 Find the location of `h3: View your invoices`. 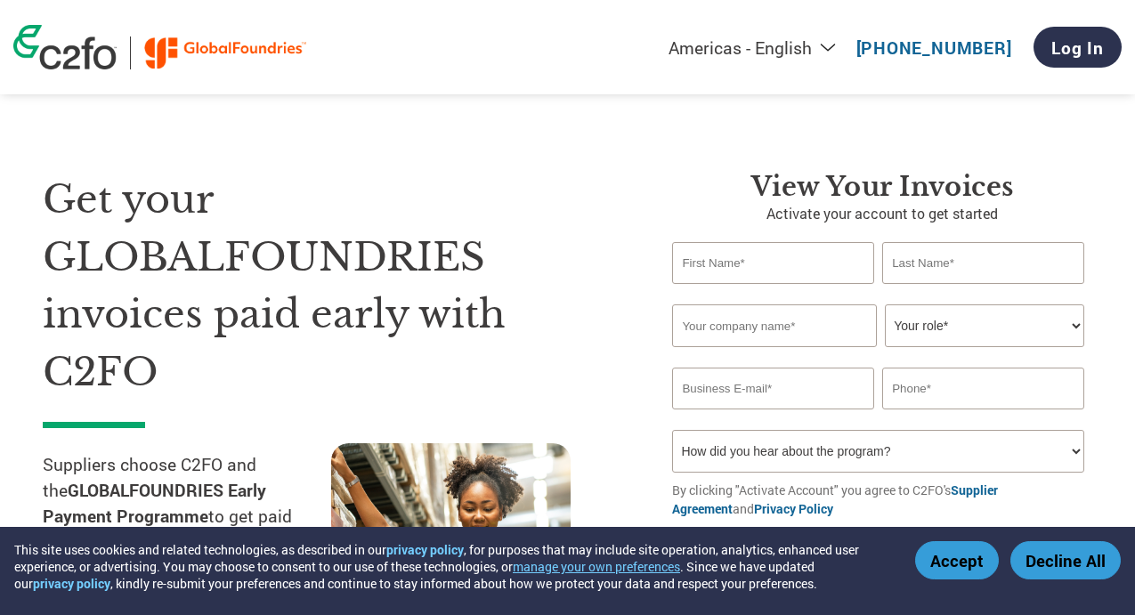

h3: View your invoices is located at coordinates (882, 187).